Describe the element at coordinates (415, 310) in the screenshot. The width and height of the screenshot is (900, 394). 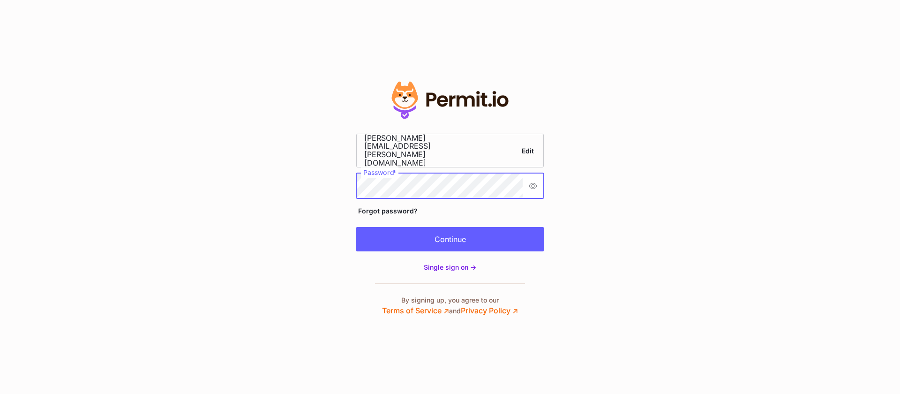
I see `a: Terms of Service ↗` at that location.